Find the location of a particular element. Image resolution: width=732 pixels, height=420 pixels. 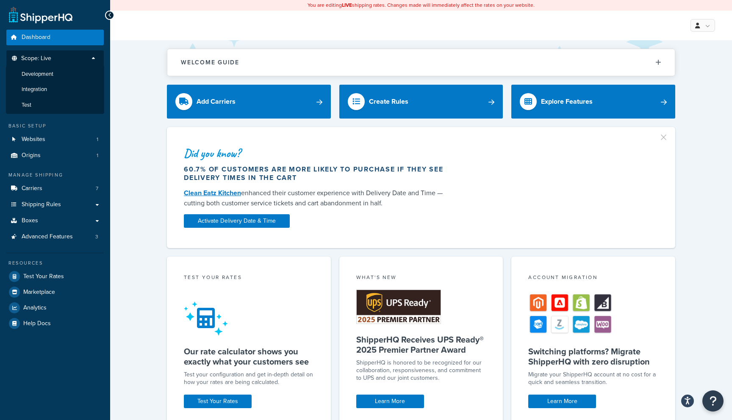

div: Did you know? is located at coordinates (318, 153).